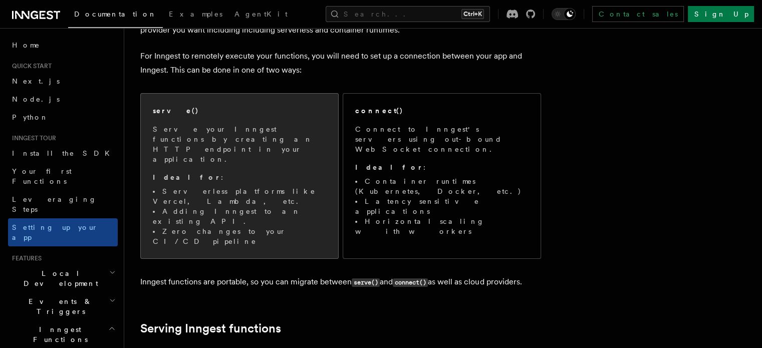  Describe the element at coordinates (239, 144) in the screenshot. I see `p: Serve your Inngest functions by creating an HTTP endpoint in your application.` at that location.